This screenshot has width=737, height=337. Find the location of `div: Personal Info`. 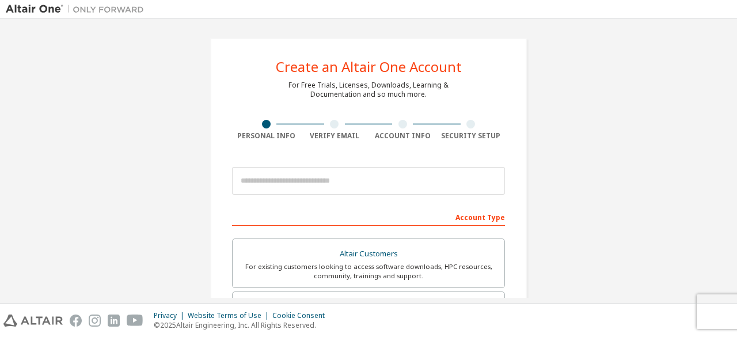

div: Personal Info is located at coordinates (266, 136).